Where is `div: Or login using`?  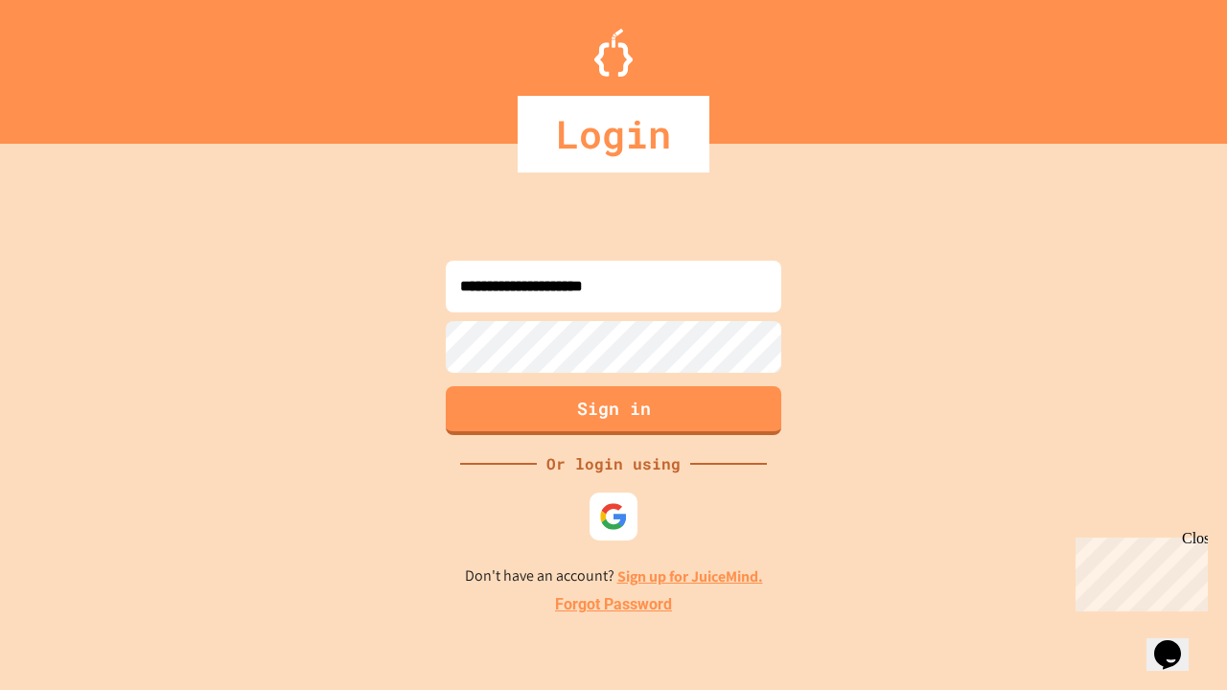 div: Or login using is located at coordinates (613, 464).